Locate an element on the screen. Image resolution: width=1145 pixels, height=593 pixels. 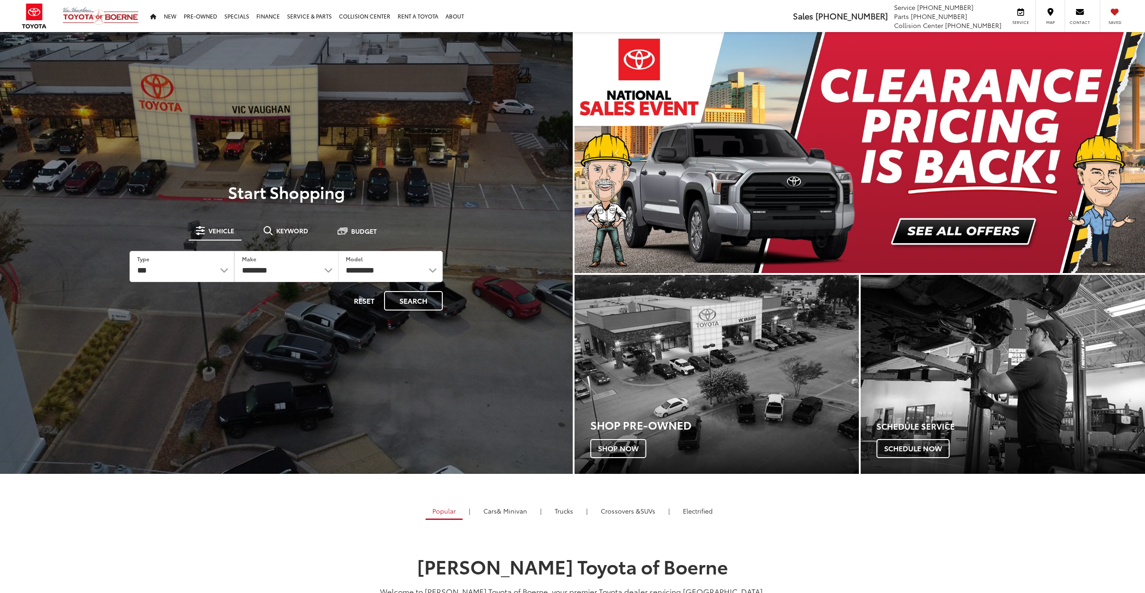
a: Trucks is located at coordinates (564, 511).